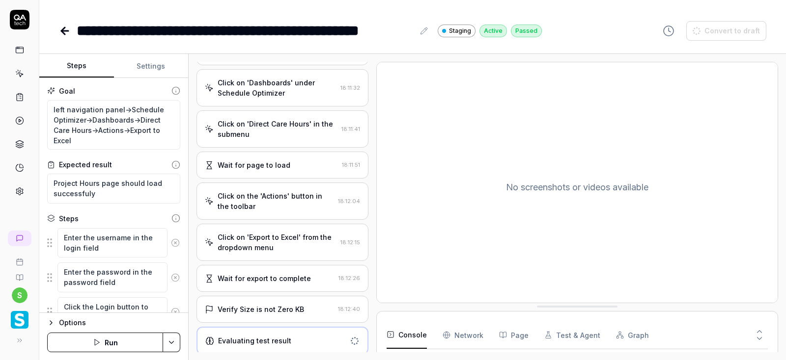 The width and height of the screenshot is (786, 360). I want to click on span: Staging, so click(460, 31).